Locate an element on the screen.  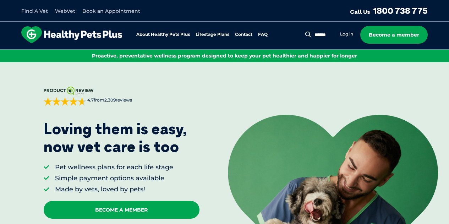
strong: 4.7 is located at coordinates (91, 100).